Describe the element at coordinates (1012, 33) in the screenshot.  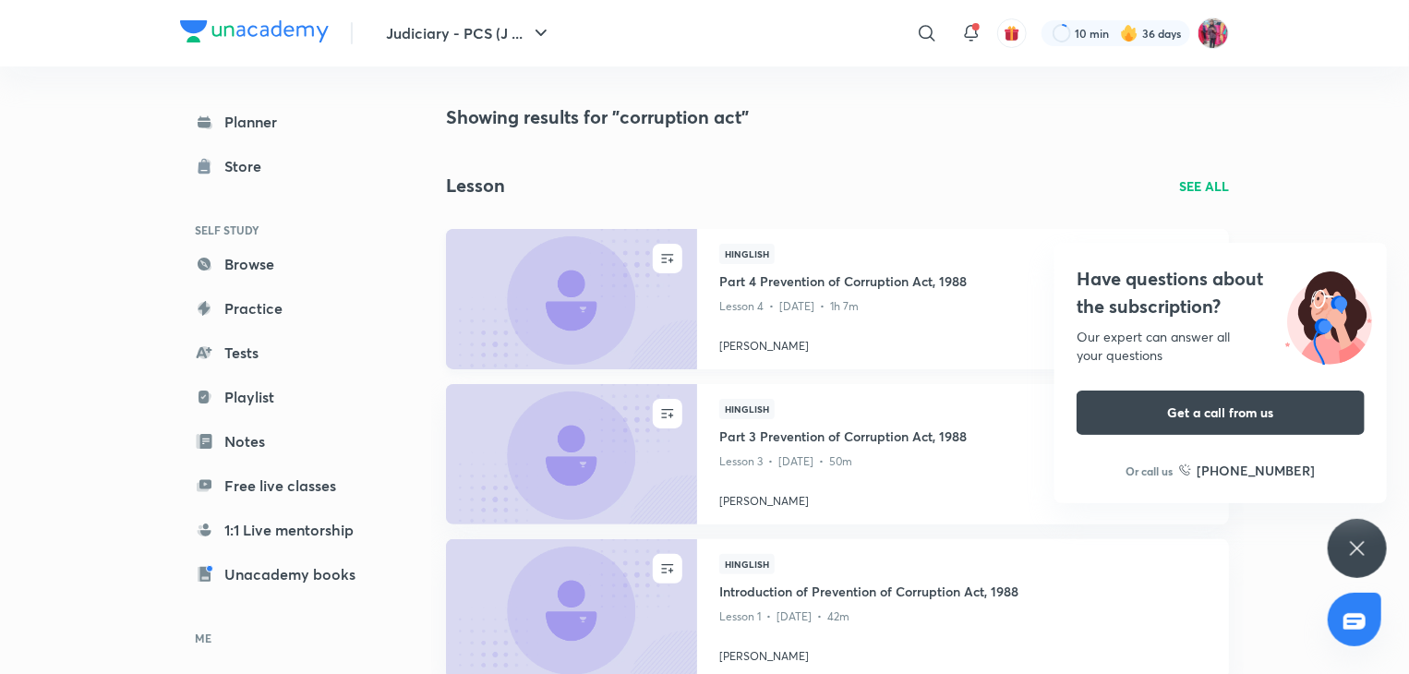
I see `button: avatar` at that location.